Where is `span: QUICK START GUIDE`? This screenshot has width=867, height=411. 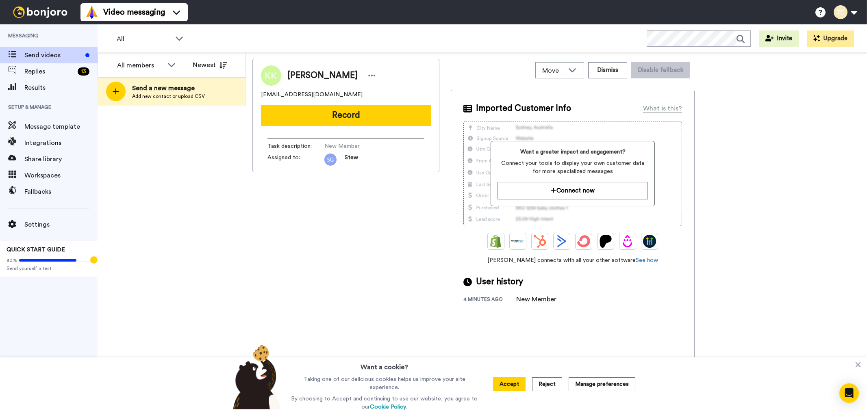
span: QUICK START GUIDE is located at coordinates (36, 250).